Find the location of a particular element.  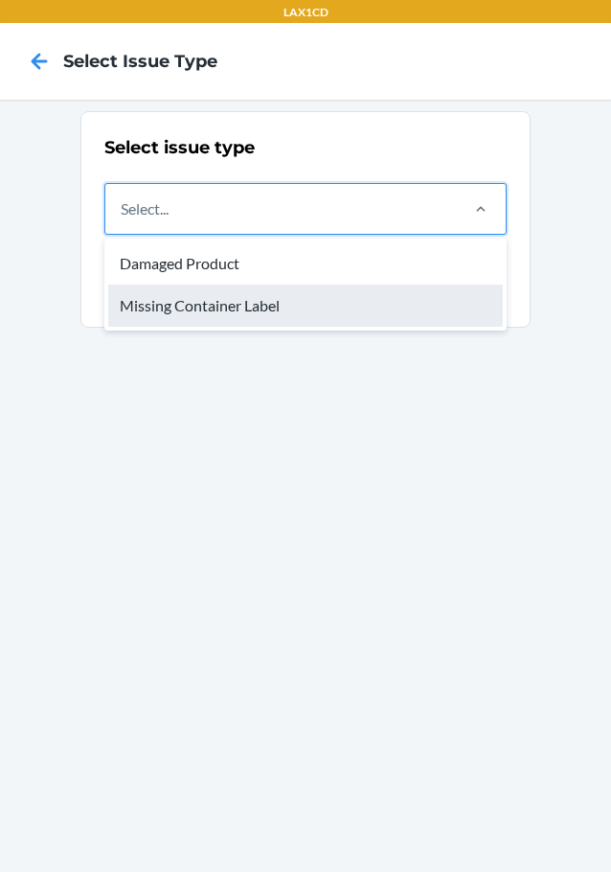

div: Damaged Product is located at coordinates (306, 263).